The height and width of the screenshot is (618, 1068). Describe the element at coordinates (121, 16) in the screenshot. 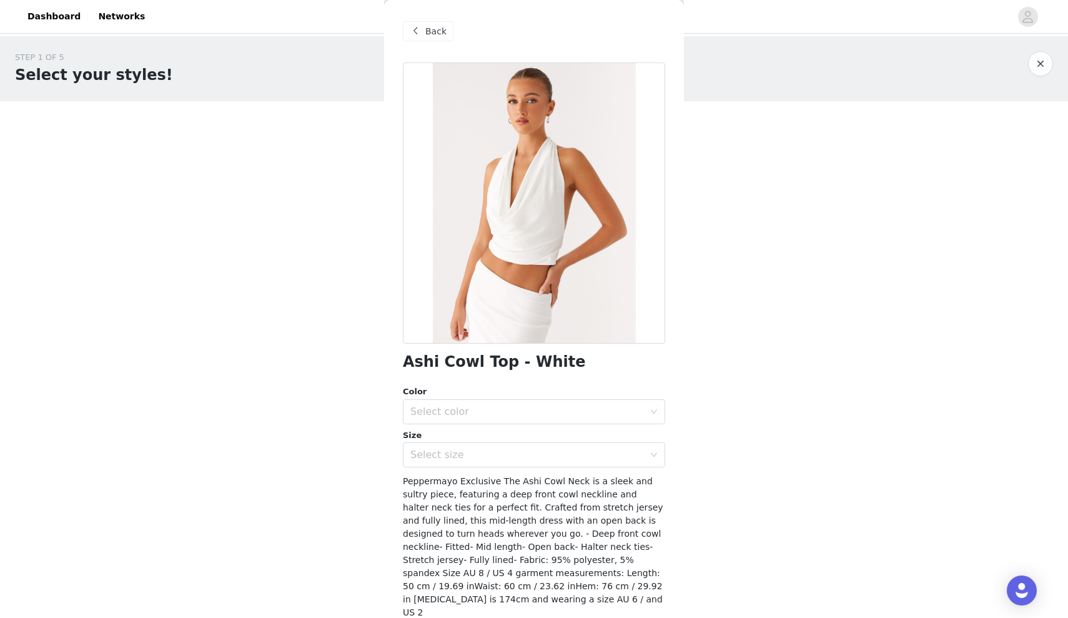

I see `a: Networks` at that location.